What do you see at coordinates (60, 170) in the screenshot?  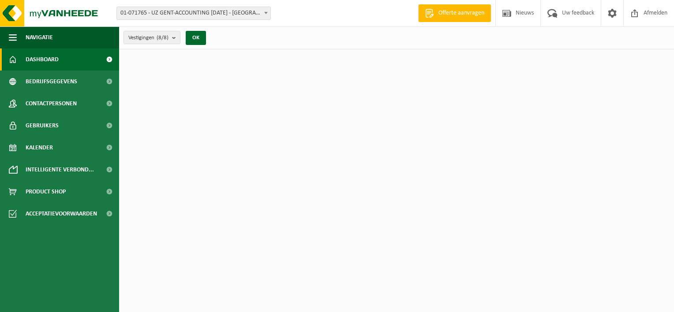 I see `span: Intelligente verbond...` at bounding box center [60, 170].